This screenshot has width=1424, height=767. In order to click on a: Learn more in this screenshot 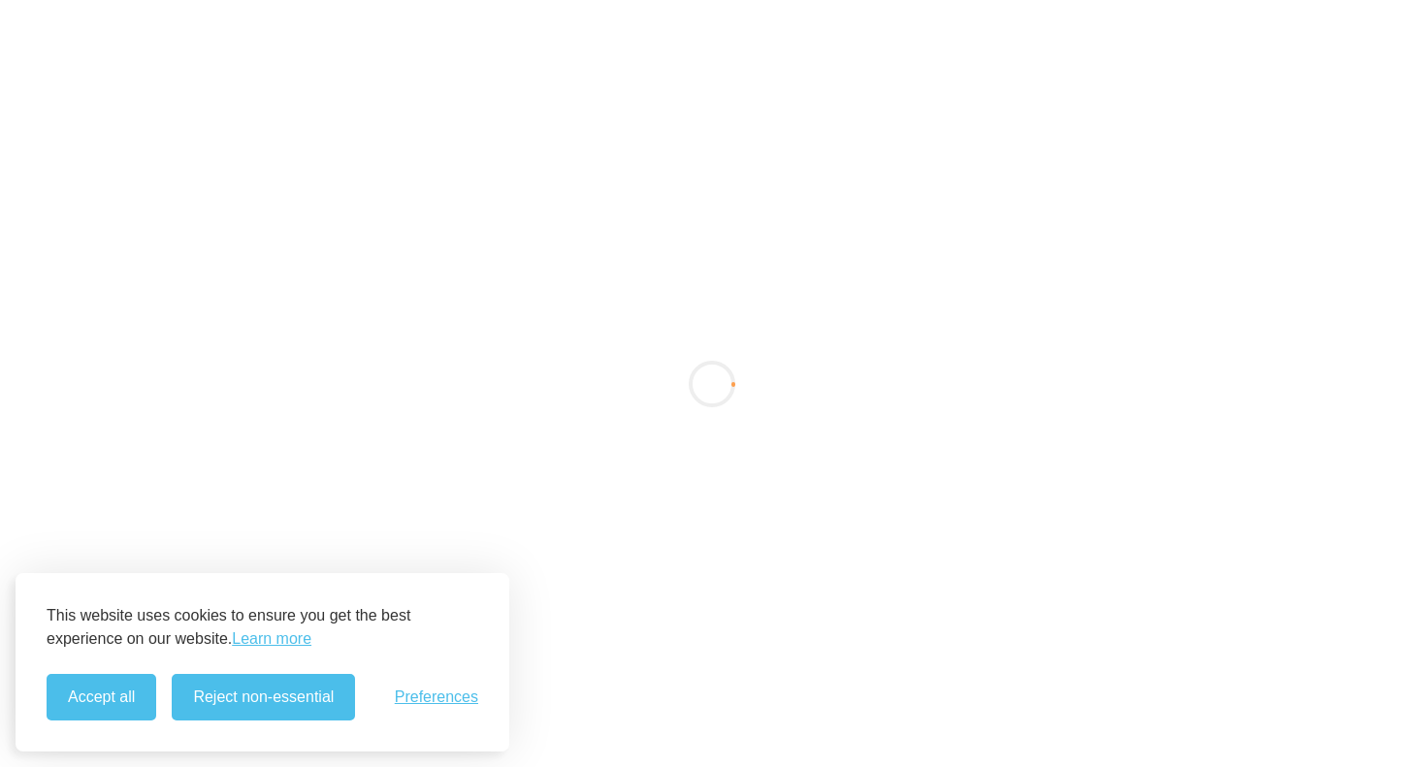, I will do `click(272, 639)`.